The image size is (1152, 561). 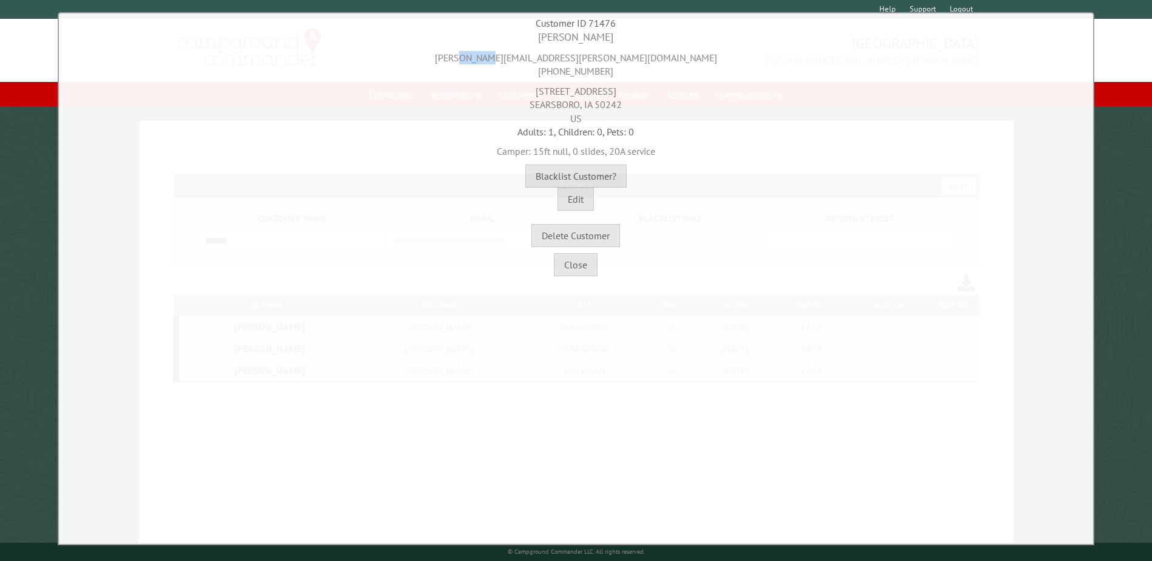 What do you see at coordinates (576, 176) in the screenshot?
I see `button: Blacklist Customer?` at bounding box center [576, 176].